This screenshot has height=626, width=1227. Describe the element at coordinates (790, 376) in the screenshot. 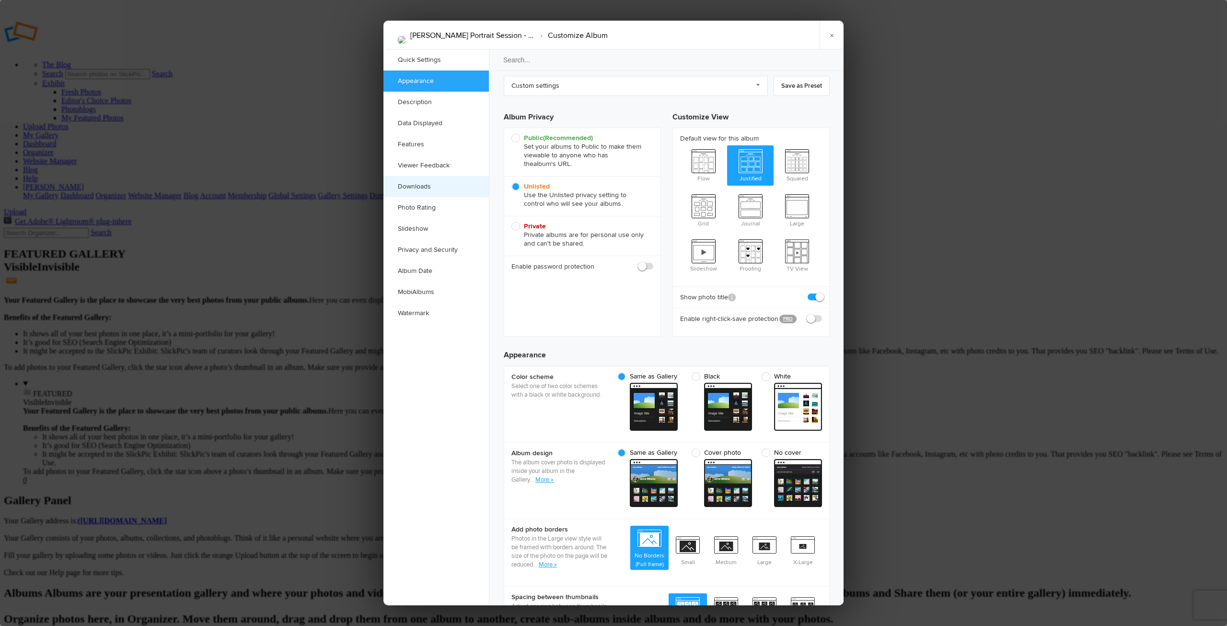

I see `span: White` at that location.